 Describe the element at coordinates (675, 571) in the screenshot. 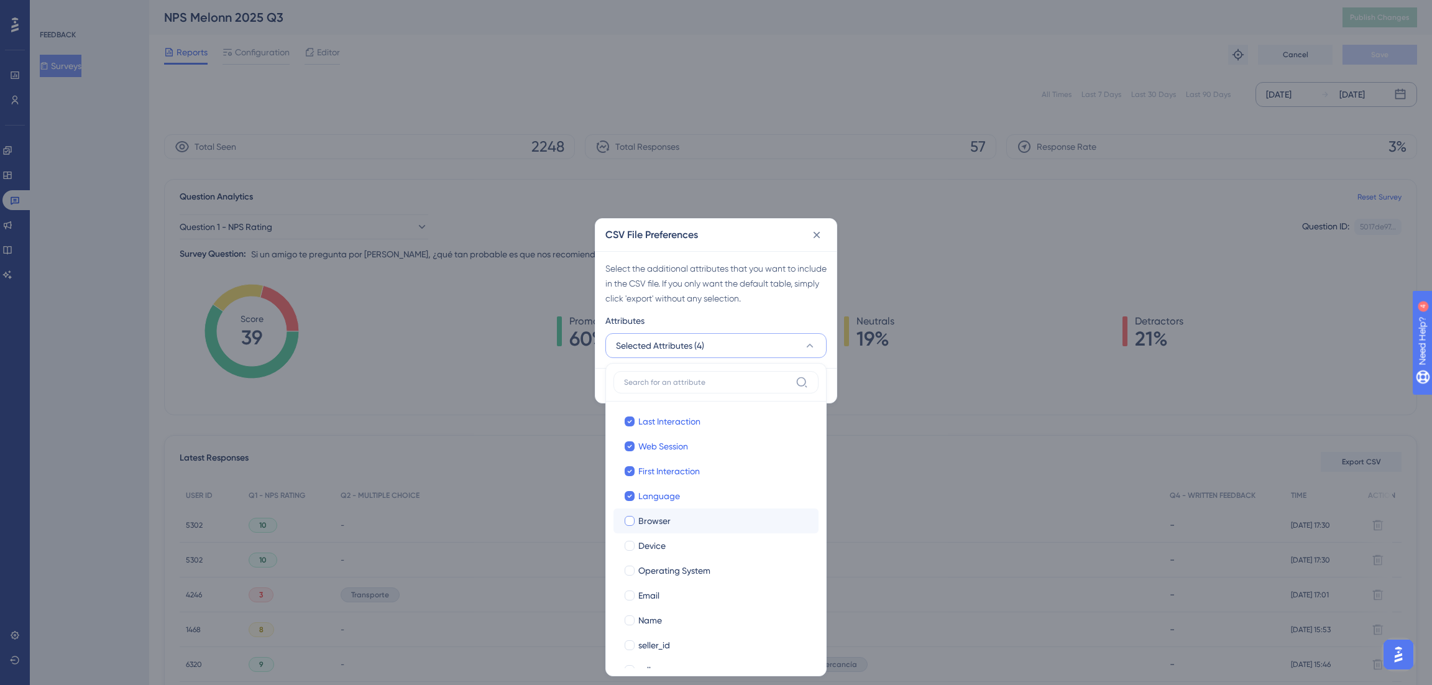

I see `span: Operating System` at that location.